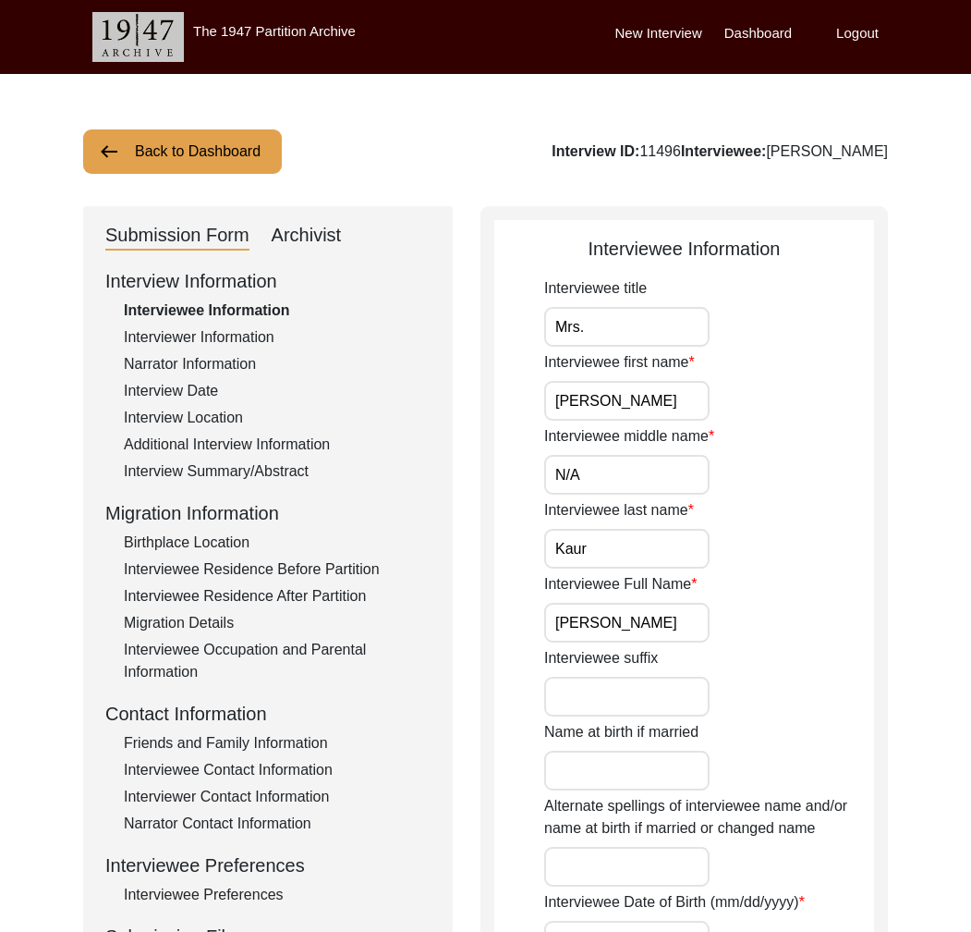  Describe the element at coordinates (858, 33) in the screenshot. I see `label: Logout` at that location.